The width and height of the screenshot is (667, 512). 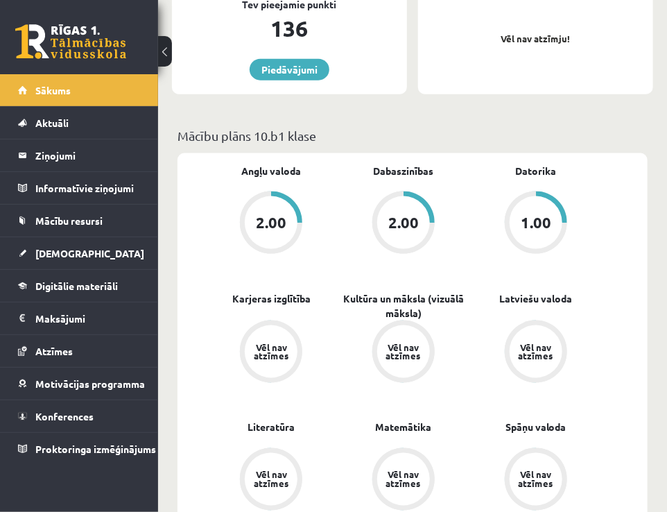 What do you see at coordinates (404, 171) in the screenshot?
I see `a: Dabaszinības` at bounding box center [404, 171].